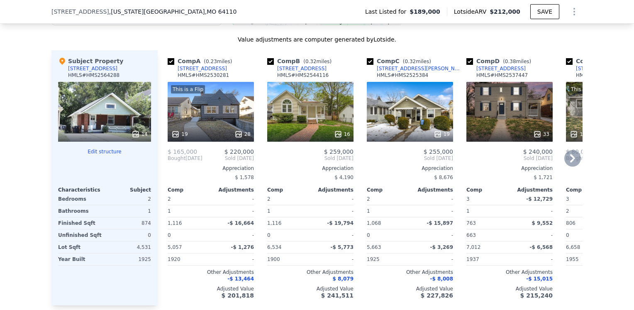  Describe the element at coordinates (374, 223) in the screenshot. I see `span: 1,068` at that location.